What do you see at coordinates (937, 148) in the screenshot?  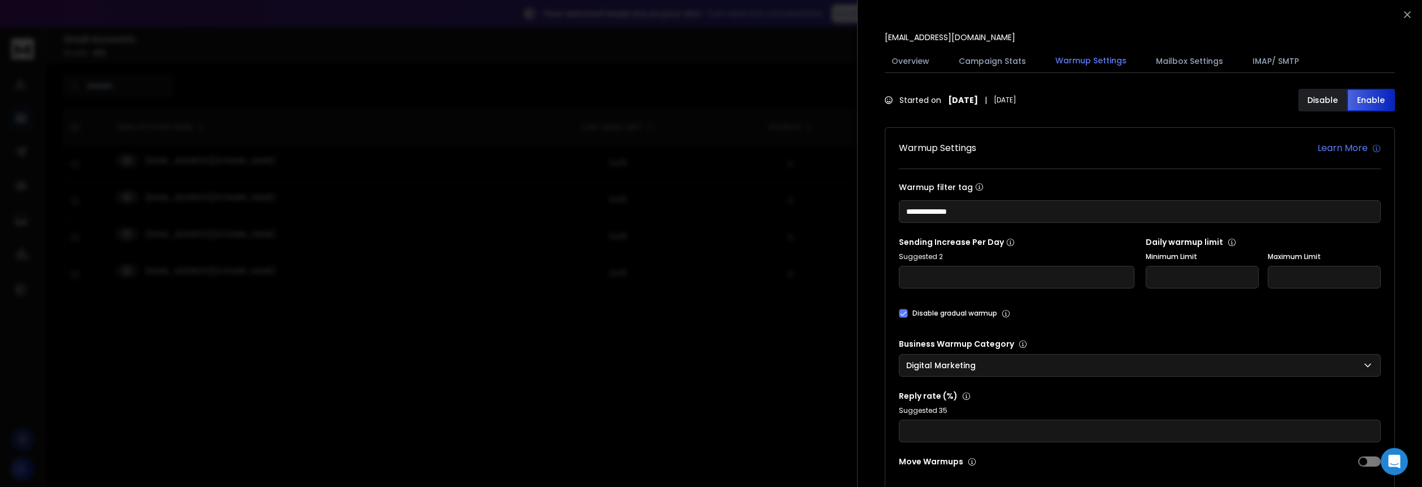 I see `h1: Warmup Settings` at bounding box center [937, 148].